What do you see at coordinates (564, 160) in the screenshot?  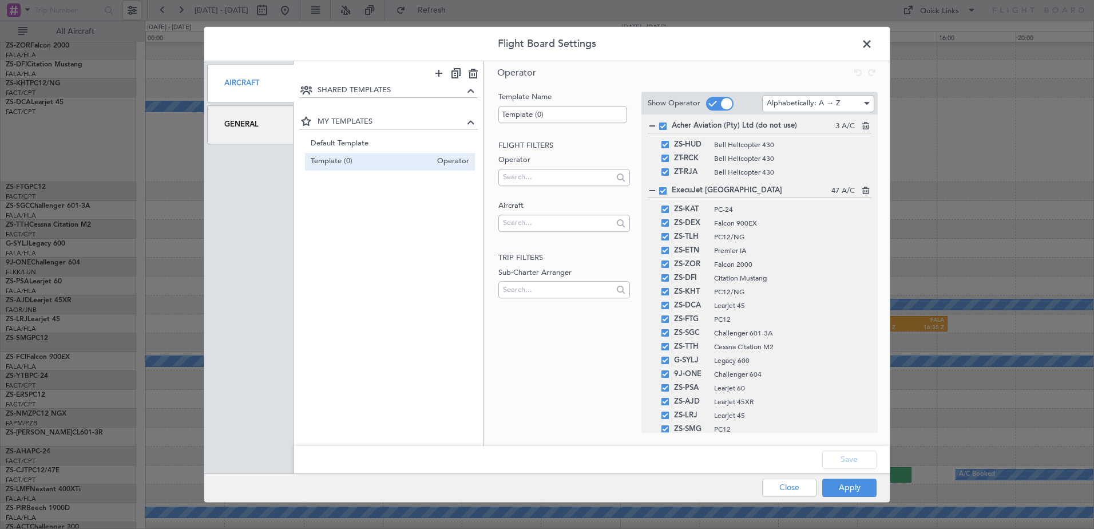 I see `label: Operator` at bounding box center [564, 160].